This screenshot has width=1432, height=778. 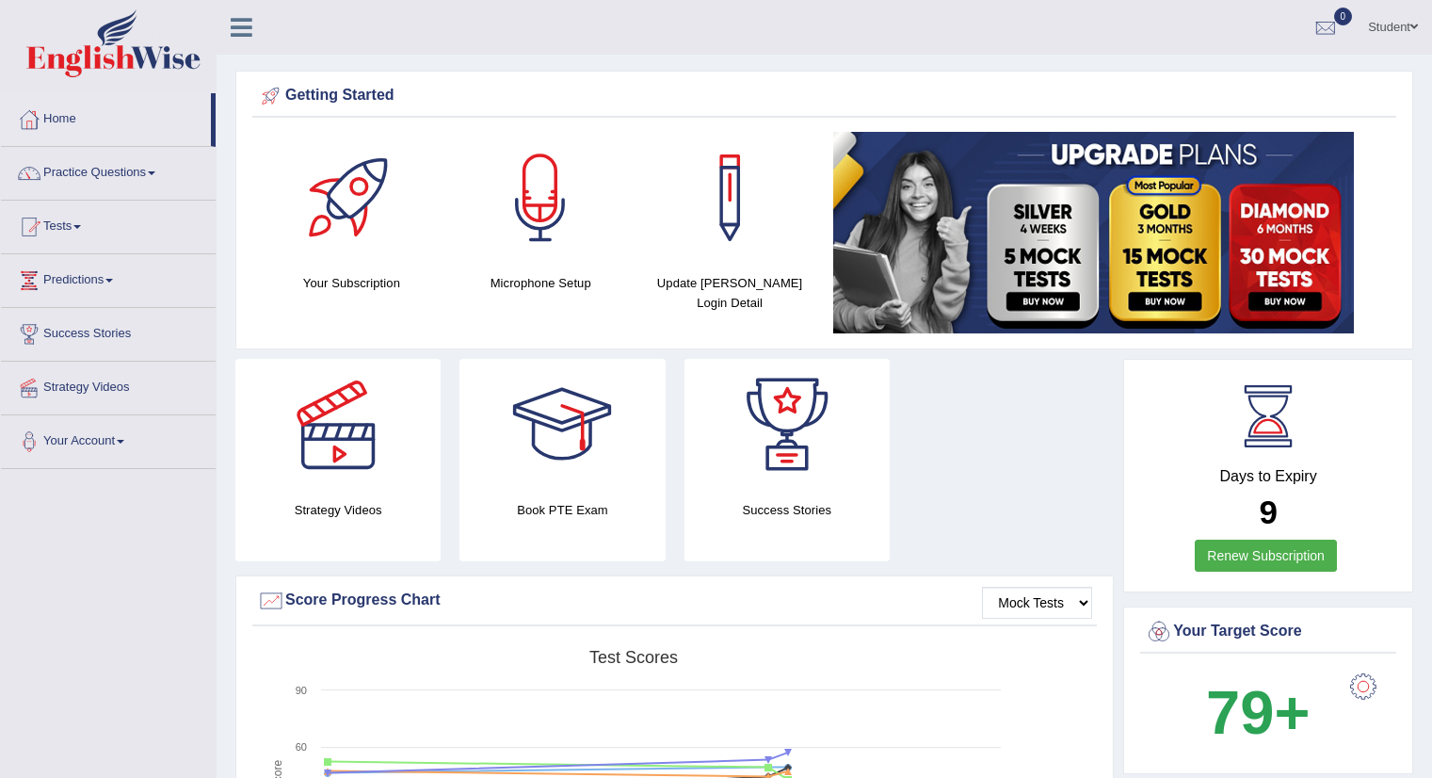 What do you see at coordinates (562, 510) in the screenshot?
I see `h4: Book PTE Exam` at bounding box center [562, 510].